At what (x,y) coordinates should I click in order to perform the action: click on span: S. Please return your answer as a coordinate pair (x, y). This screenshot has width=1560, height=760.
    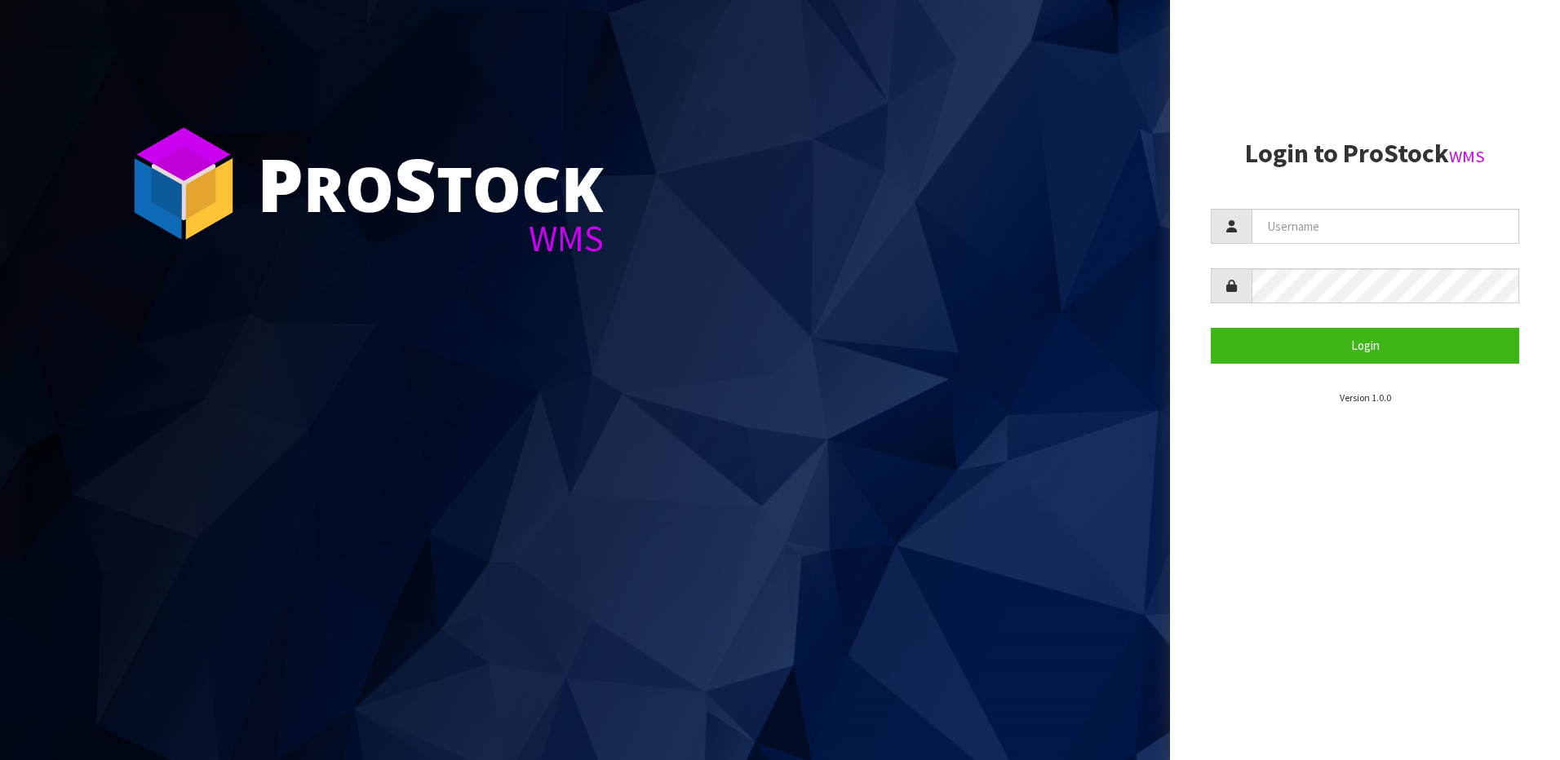
    Looking at the image, I should click on (415, 184).